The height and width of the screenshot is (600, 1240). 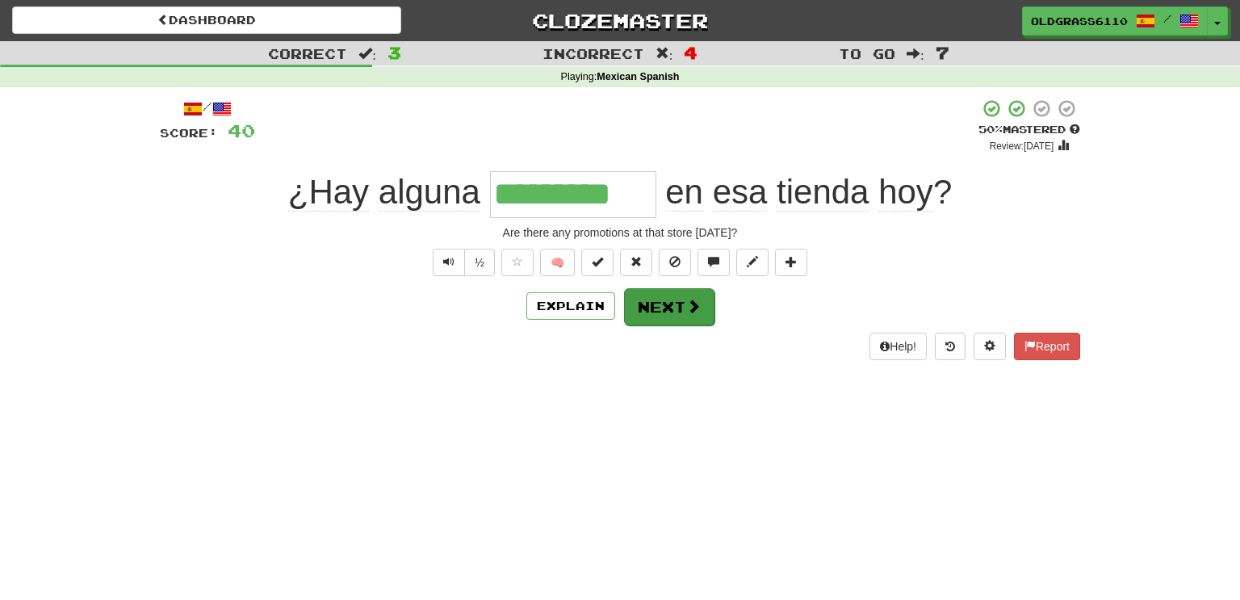 What do you see at coordinates (950, 346) in the screenshot?
I see `button: Round history (alt+y)` at bounding box center [950, 346].